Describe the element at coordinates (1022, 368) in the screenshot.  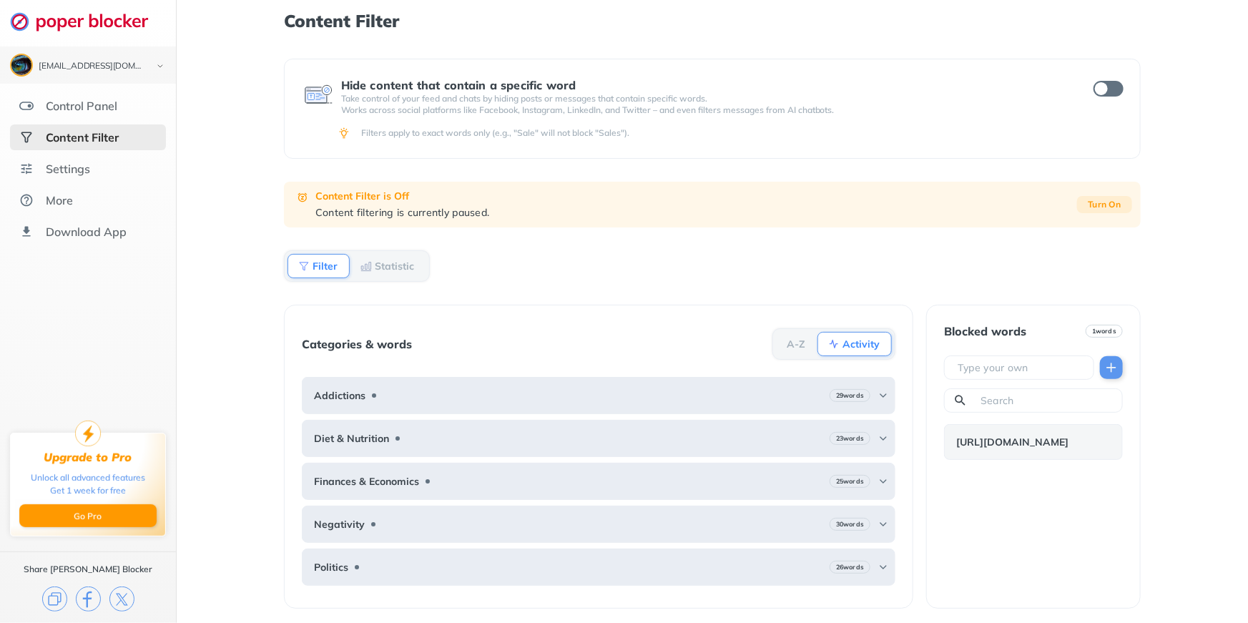
I see `input: Type your own` at that location.